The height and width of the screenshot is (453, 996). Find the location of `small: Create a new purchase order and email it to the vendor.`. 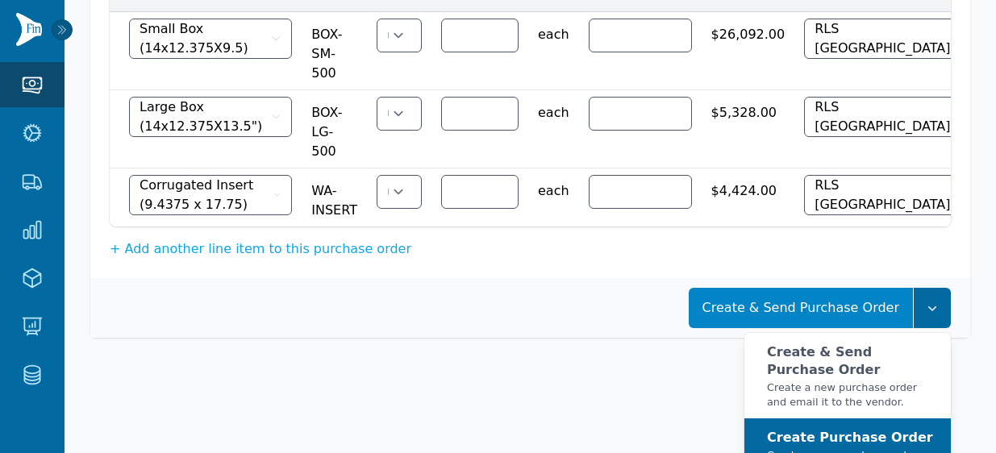

small: Create a new purchase order and email it to the vendor. is located at coordinates (852, 394).